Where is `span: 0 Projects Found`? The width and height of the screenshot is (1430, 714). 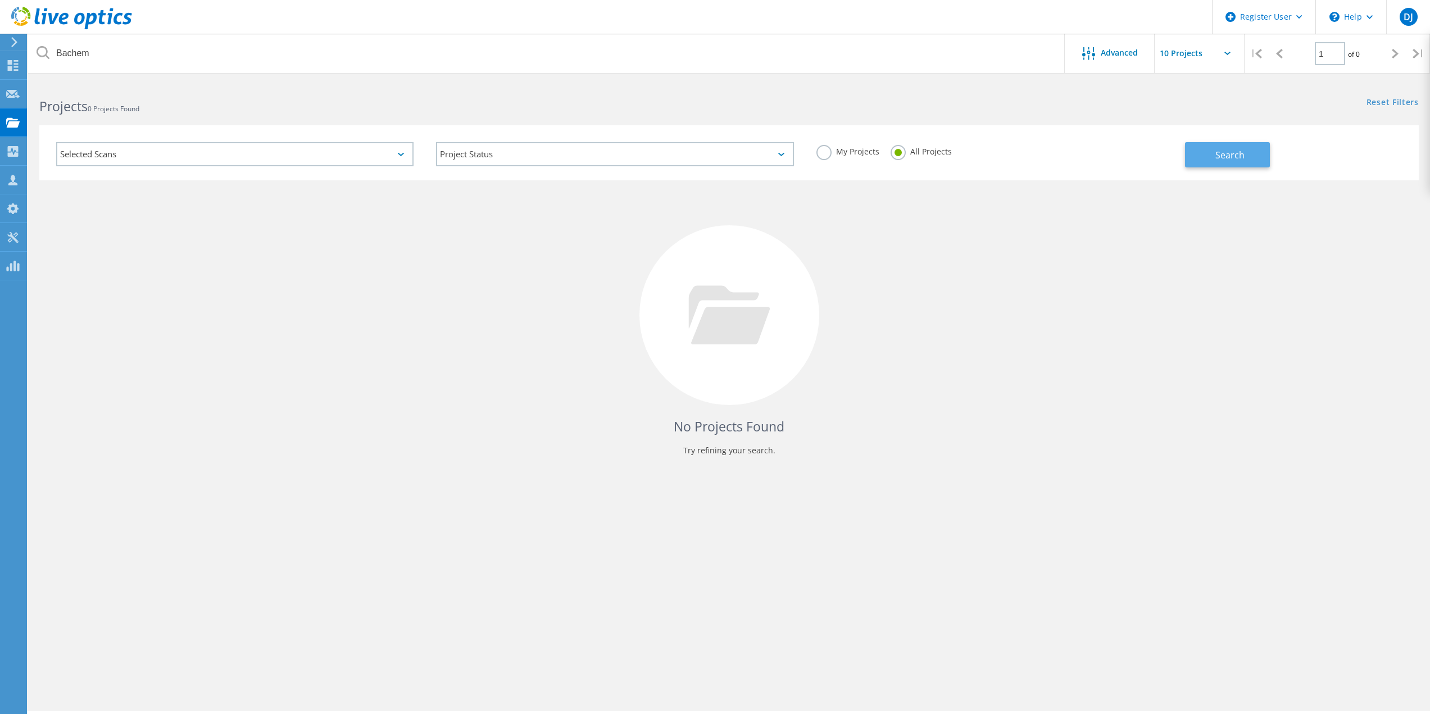
span: 0 Projects Found is located at coordinates (113, 108).